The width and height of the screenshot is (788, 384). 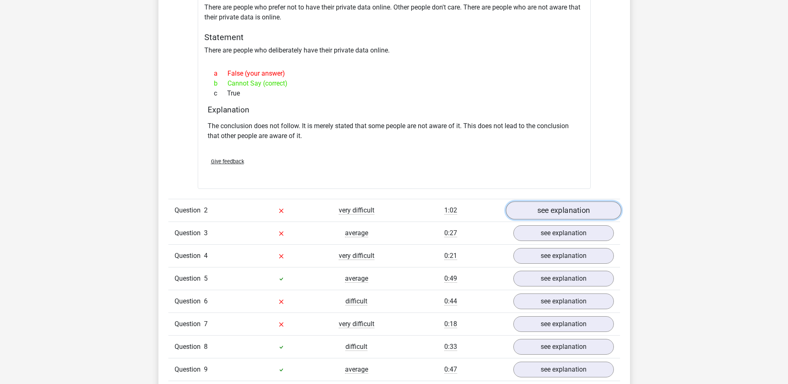 What do you see at coordinates (450, 301) in the screenshot?
I see `span: 0:44` at bounding box center [450, 301].